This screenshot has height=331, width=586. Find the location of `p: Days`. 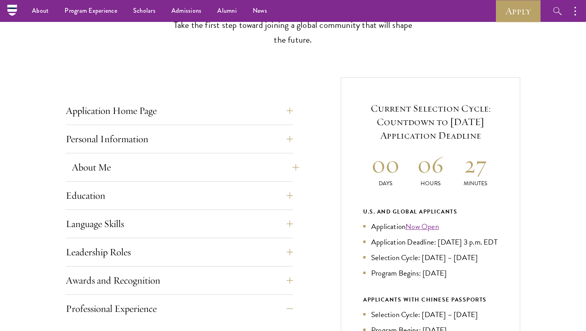

p: Days is located at coordinates (386, 183).